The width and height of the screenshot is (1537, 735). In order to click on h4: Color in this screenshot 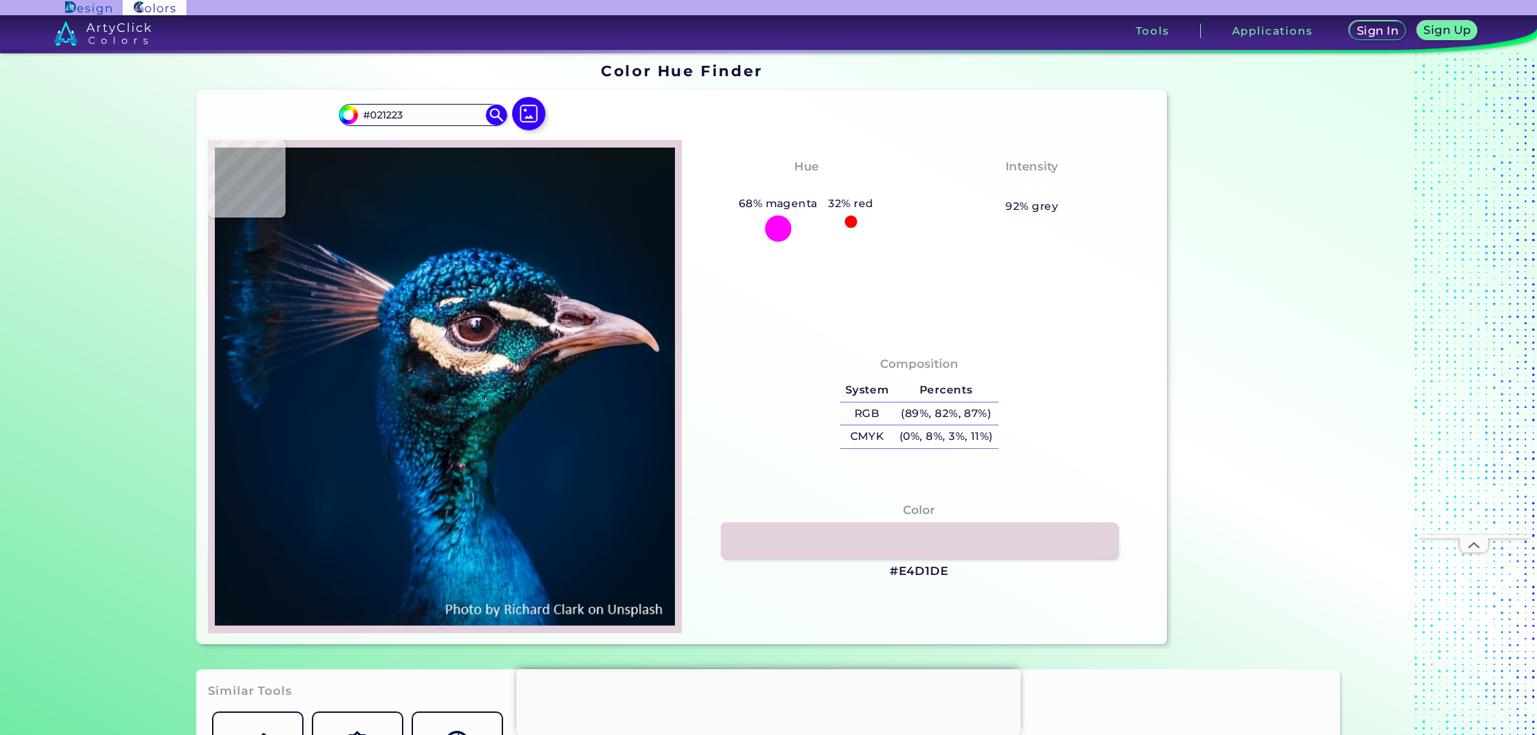, I will do `click(919, 510)`.